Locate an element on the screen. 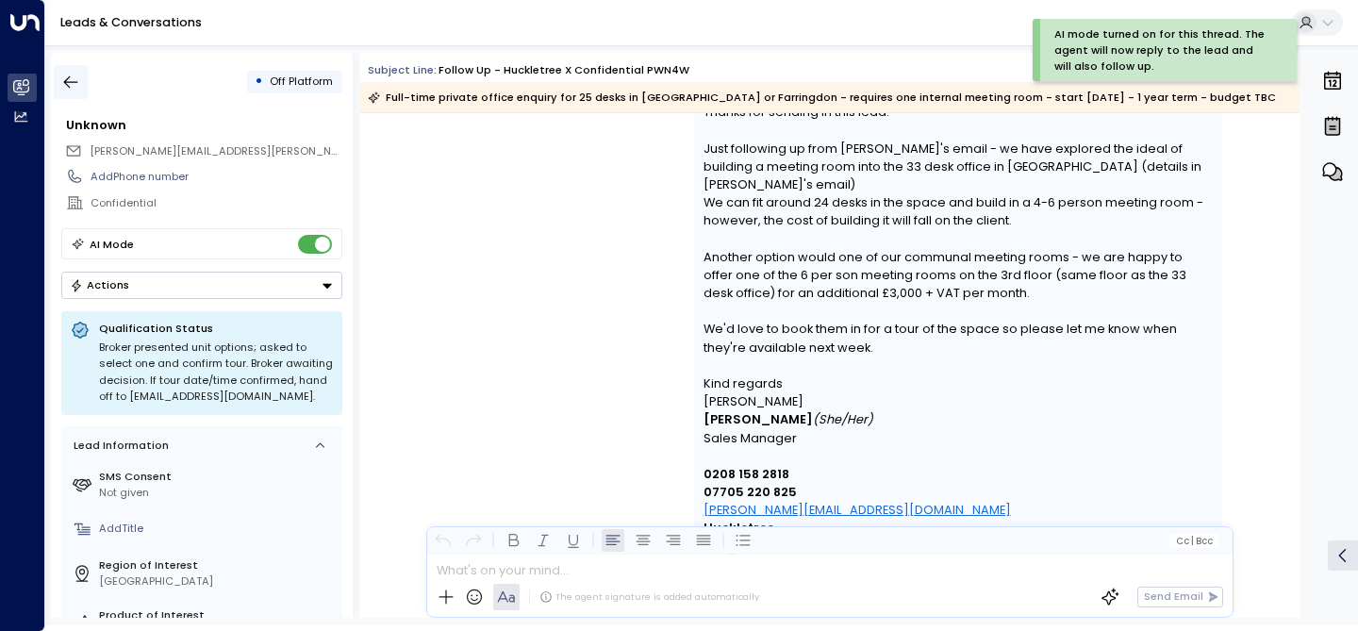  label: Product of Interest is located at coordinates (217, 615).